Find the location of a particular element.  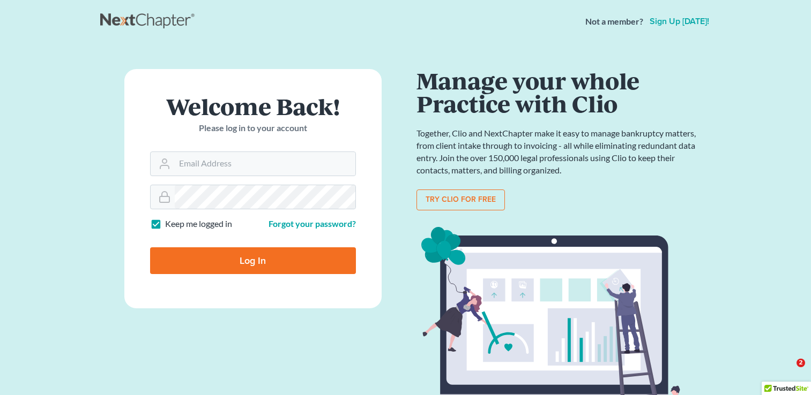

p: Together, Clio and NextChapter make it easy to manage bankruptcy matters, from client intake thro... is located at coordinates (558, 152).